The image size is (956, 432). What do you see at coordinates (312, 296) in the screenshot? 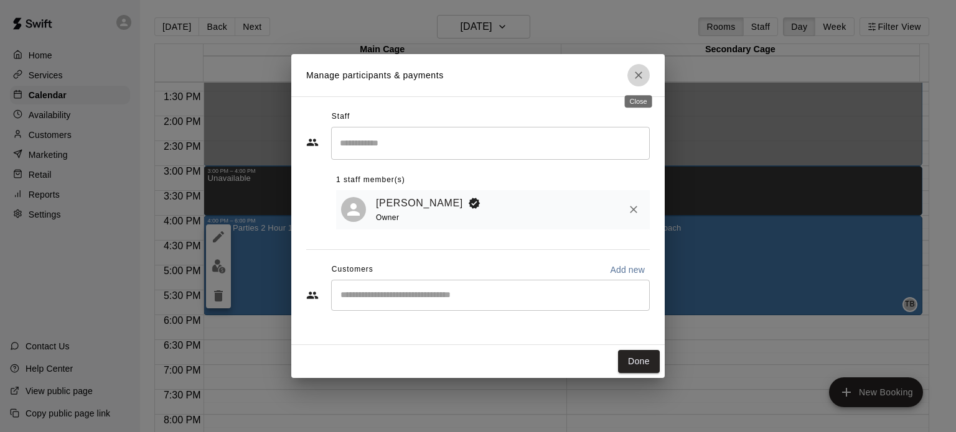
I see `svg: Customers` at bounding box center [312, 296].